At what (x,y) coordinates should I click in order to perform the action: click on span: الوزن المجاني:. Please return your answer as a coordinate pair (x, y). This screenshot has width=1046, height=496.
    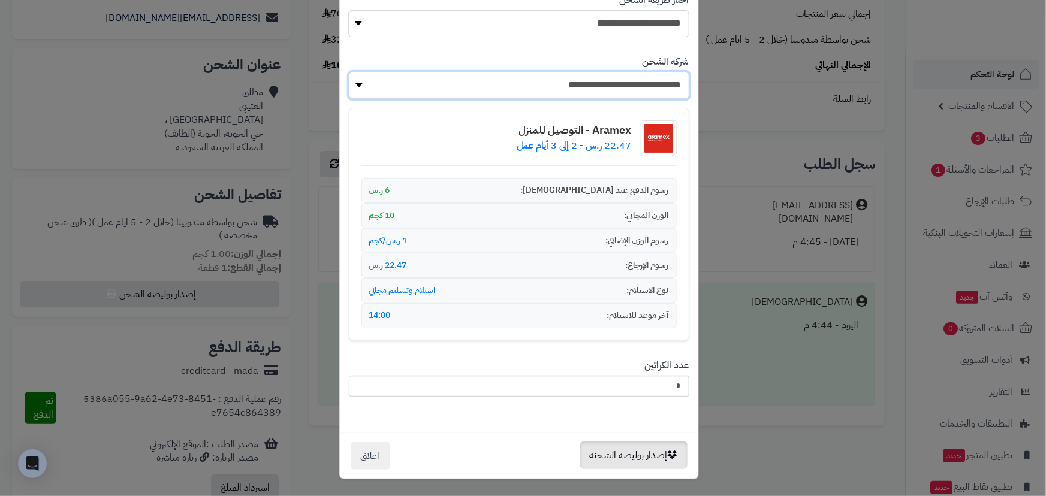
    Looking at the image, I should click on (647, 216).